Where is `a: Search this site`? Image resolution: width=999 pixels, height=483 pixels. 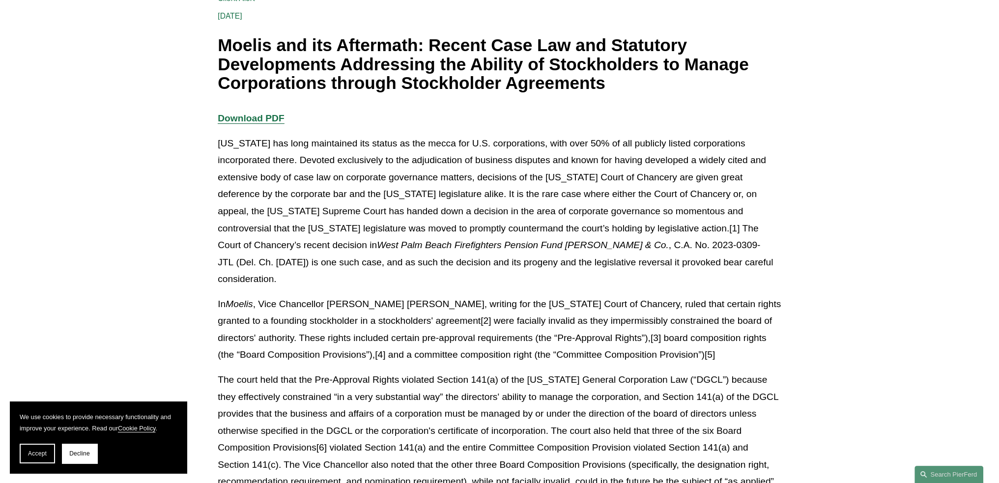 a: Search this site is located at coordinates (949, 474).